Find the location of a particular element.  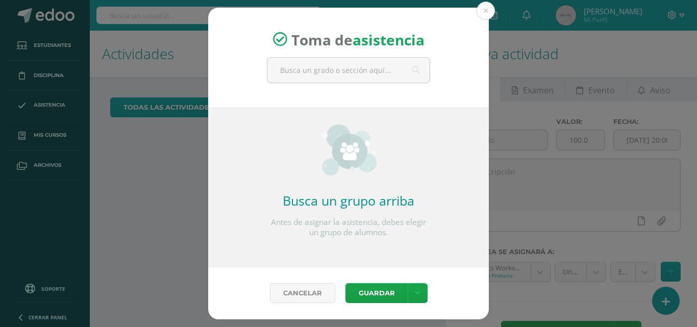

button: Guardar is located at coordinates (376, 293).